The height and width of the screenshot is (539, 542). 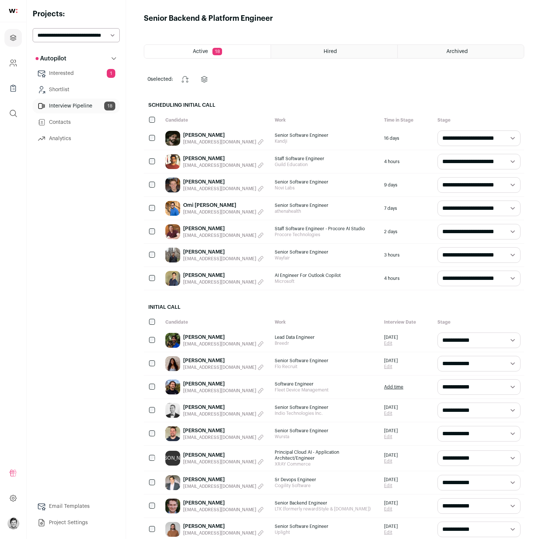 I want to click on div: Interview Date, so click(x=407, y=322).